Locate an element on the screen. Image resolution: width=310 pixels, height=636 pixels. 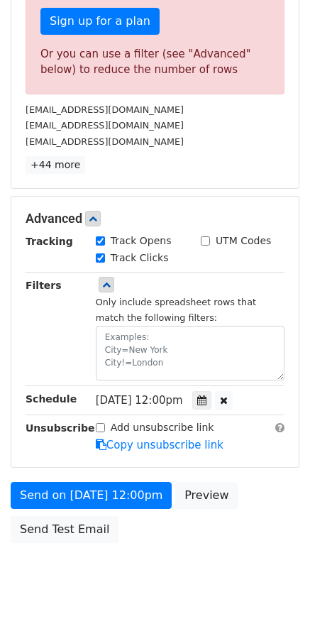
a: +44 more is located at coordinates (55, 165).